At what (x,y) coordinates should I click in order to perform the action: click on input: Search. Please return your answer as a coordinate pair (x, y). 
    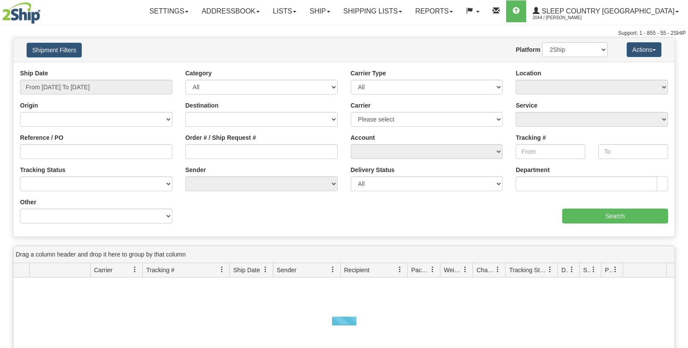
    Looking at the image, I should click on (615, 216).